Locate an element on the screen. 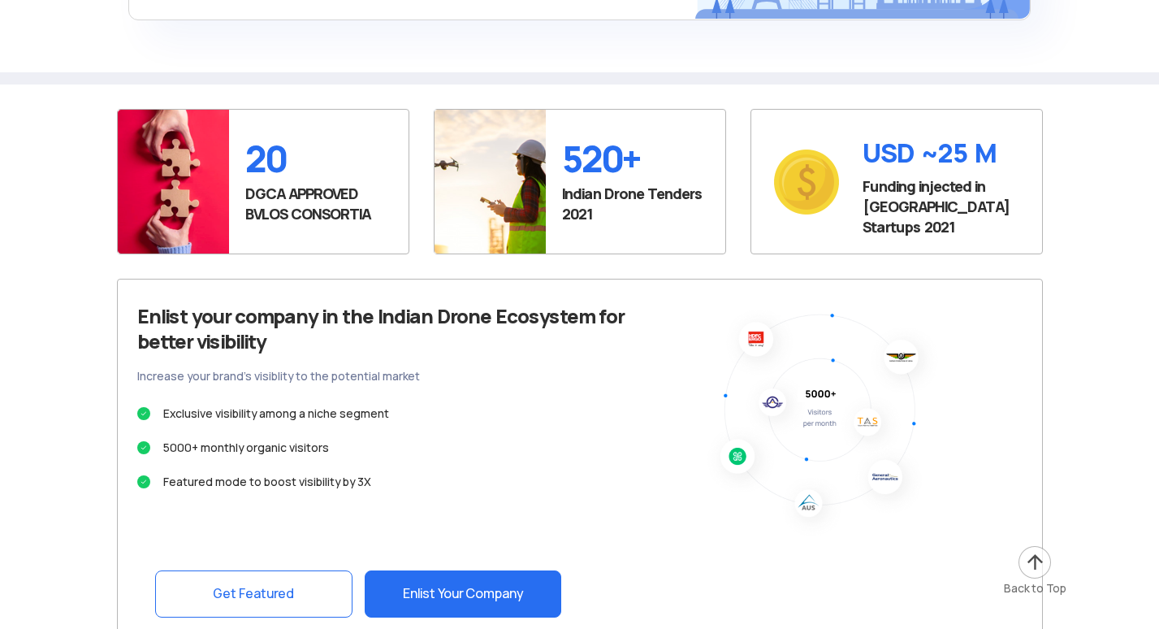 The width and height of the screenshot is (1159, 629). img: ic_cardimage1.png is located at coordinates (173, 181).